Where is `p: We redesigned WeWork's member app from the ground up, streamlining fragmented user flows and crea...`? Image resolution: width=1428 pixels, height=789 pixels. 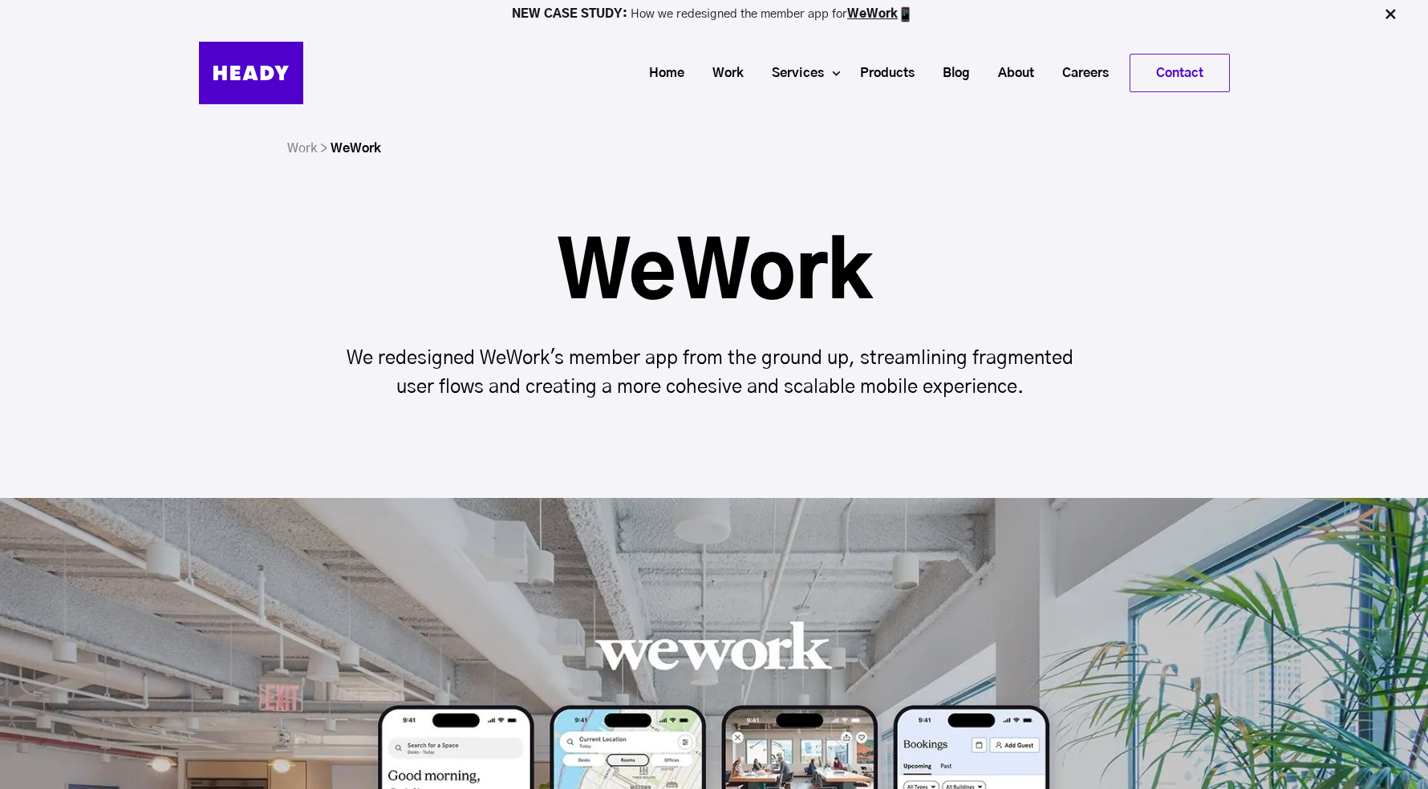 p: We redesigned WeWork's member app from the ground up, streamlining fragmented user flows and crea... is located at coordinates (714, 373).